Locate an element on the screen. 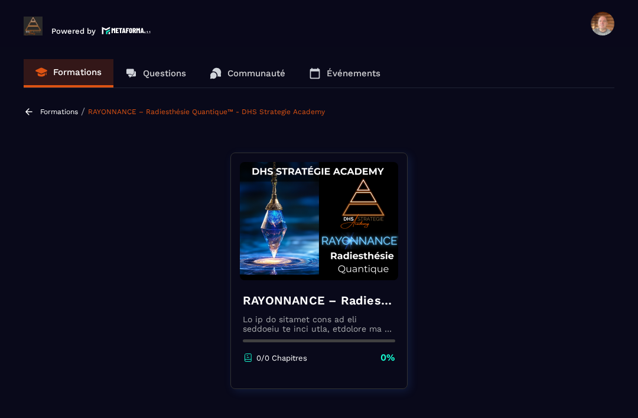  h4: RAYONNANCE – Radiesthésie Quantique™ - DHS Strategie Academy is located at coordinates (319, 300).